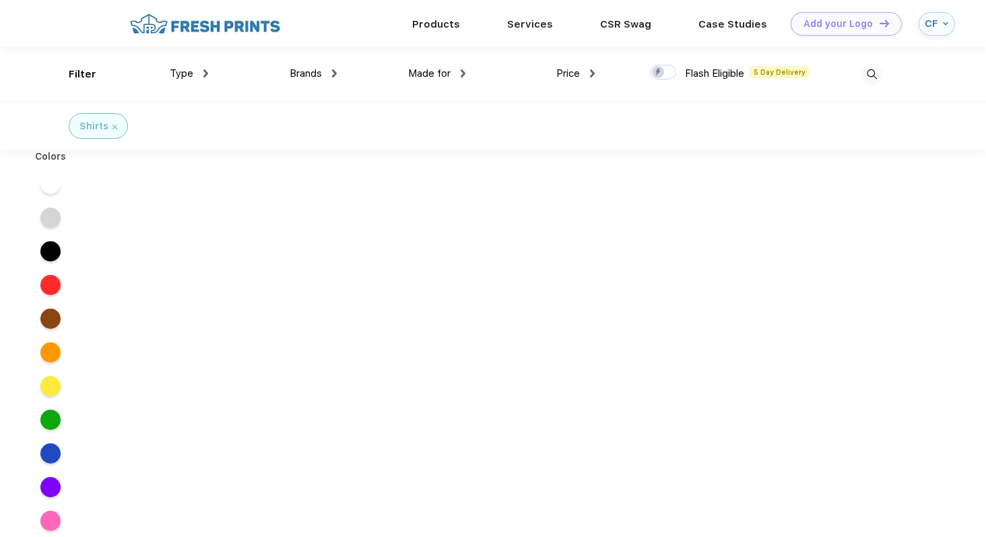 The height and width of the screenshot is (537, 986). Describe the element at coordinates (94, 126) in the screenshot. I see `div: Shirts` at that location.